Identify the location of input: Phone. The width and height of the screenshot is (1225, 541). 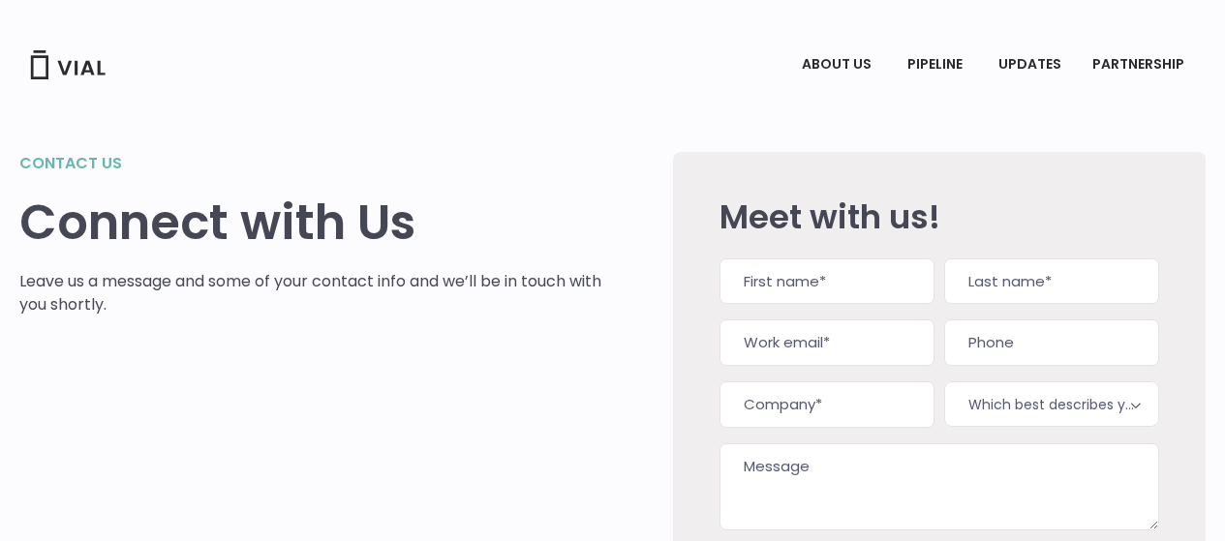
(1051, 343).